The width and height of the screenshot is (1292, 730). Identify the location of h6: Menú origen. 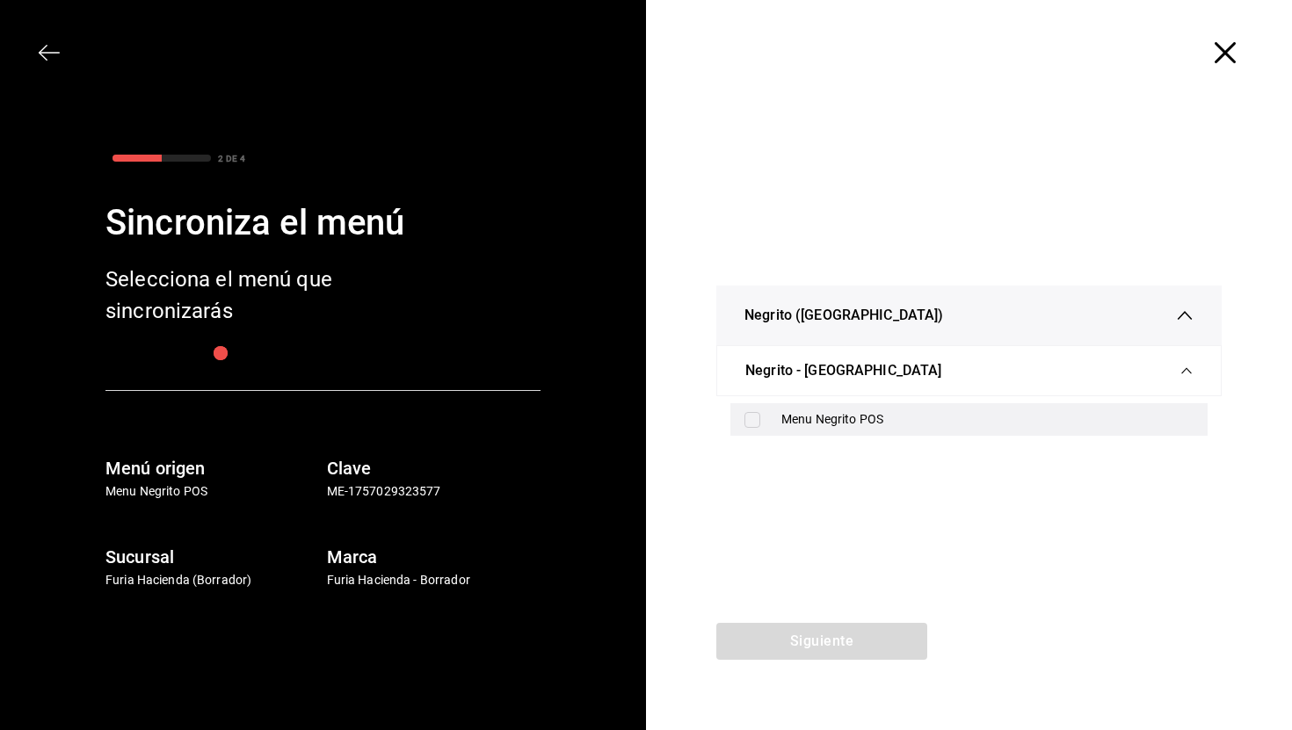
(213, 468).